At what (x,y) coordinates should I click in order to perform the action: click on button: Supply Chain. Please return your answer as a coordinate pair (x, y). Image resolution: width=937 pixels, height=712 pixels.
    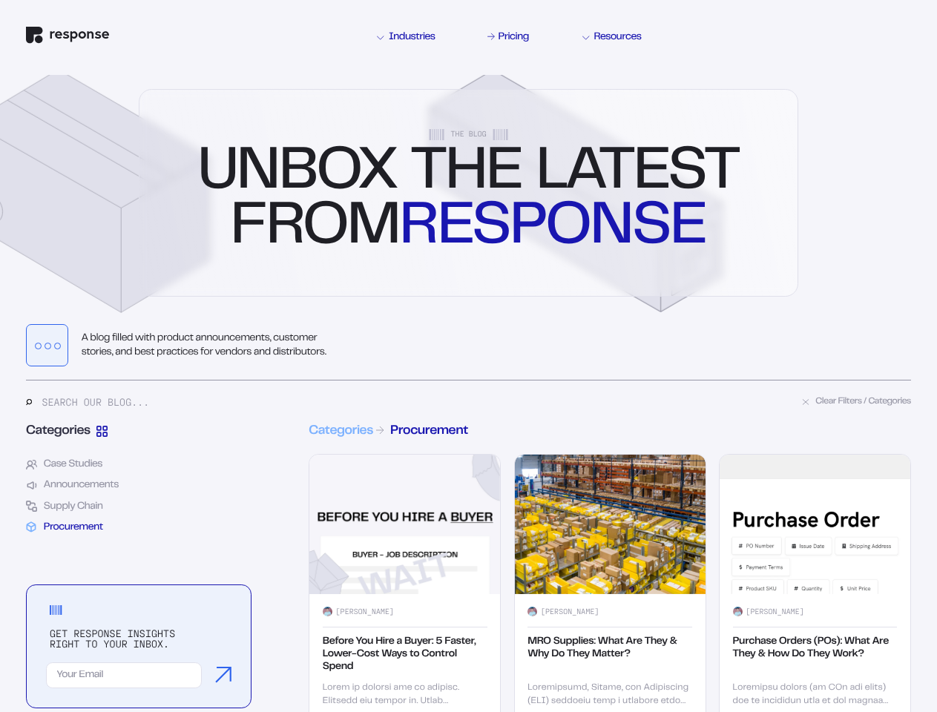
    Looking at the image, I should click on (139, 506).